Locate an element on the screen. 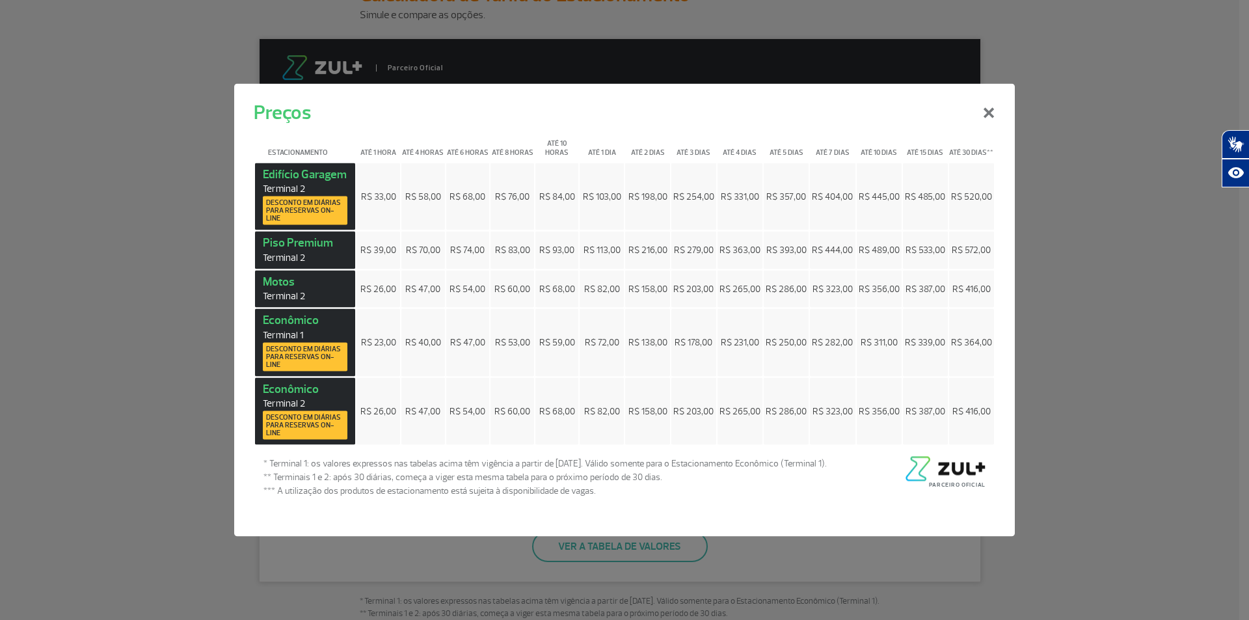 This screenshot has height=620, width=1249. span: R$ 231,00 is located at coordinates (740, 342).